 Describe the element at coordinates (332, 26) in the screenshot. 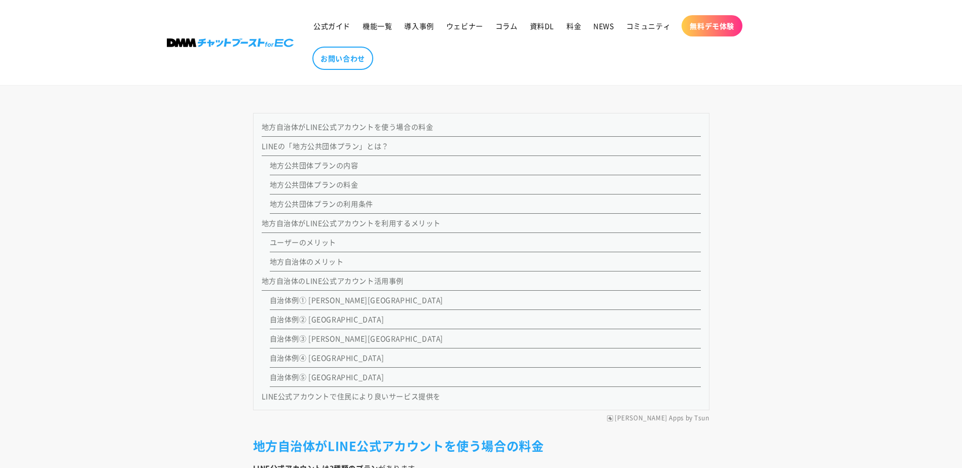

I see `a: 公式ガイド` at that location.